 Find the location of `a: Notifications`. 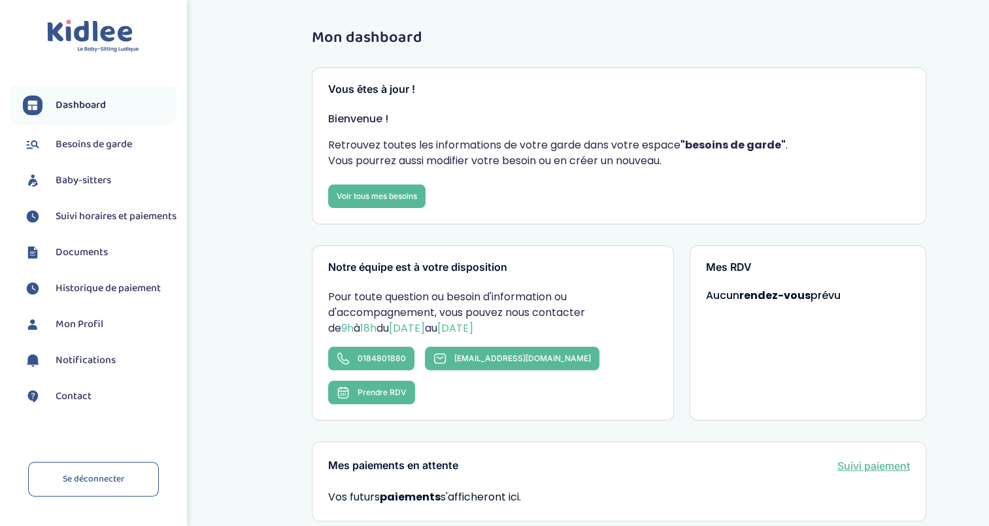

a: Notifications is located at coordinates (99, 360).